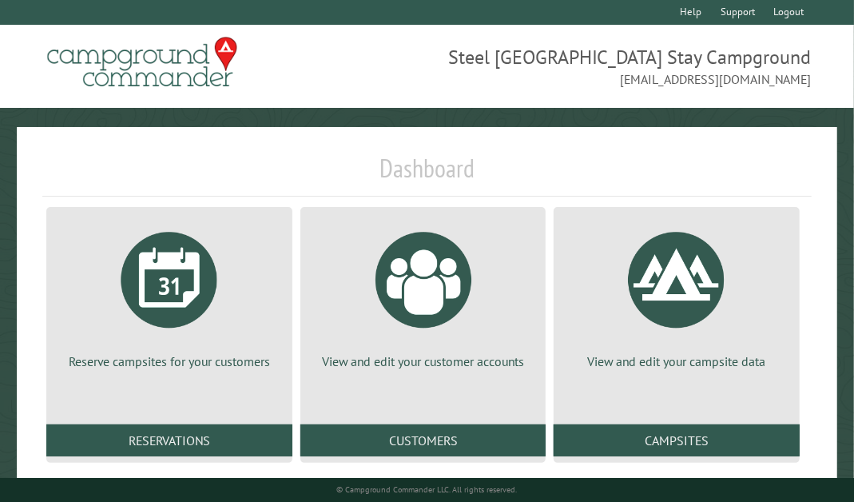 This screenshot has height=502, width=854. Describe the element at coordinates (169, 361) in the screenshot. I see `p: Reserve campsites for your customers` at that location.